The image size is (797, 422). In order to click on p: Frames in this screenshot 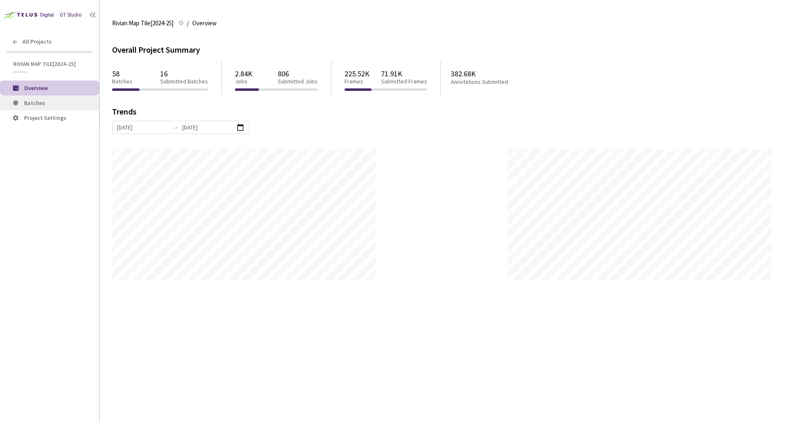, I will do `click(357, 81)`.